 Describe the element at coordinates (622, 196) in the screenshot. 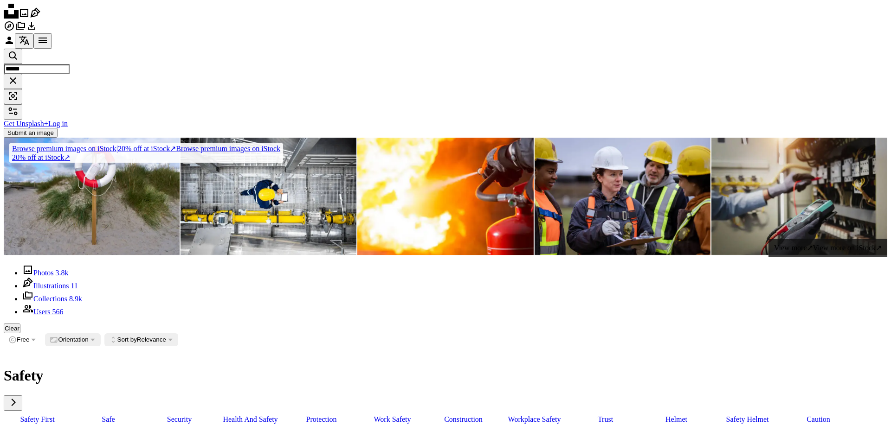

I see `img: Labourers Planning on Site` at that location.